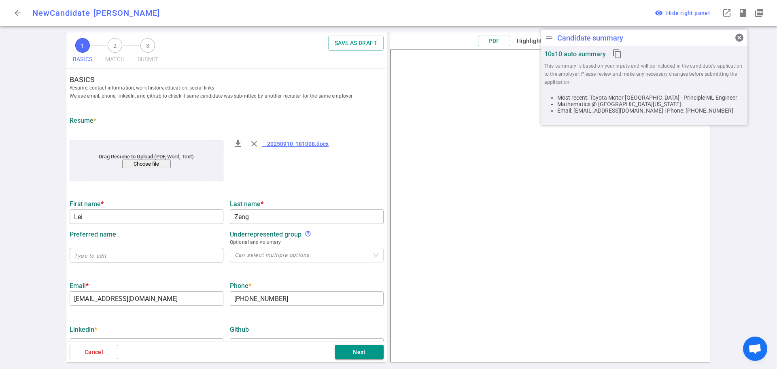  I want to click on button: Highlights, so click(531, 41).